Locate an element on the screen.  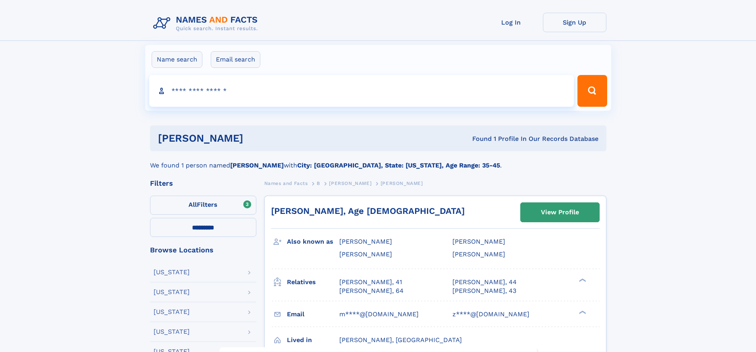
h3: Also known as is located at coordinates (313, 242).